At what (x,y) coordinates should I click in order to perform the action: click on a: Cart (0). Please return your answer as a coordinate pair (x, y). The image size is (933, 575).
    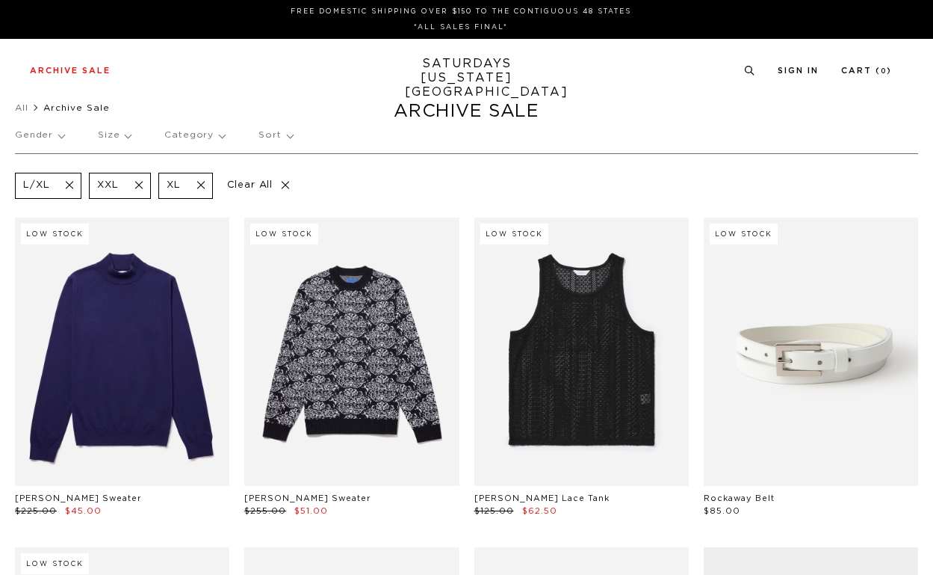
    Looking at the image, I should click on (867, 70).